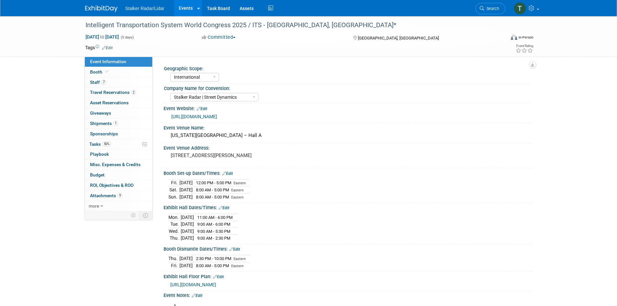  Describe the element at coordinates (119, 113) in the screenshot. I see `a: Giveaways` at that location.